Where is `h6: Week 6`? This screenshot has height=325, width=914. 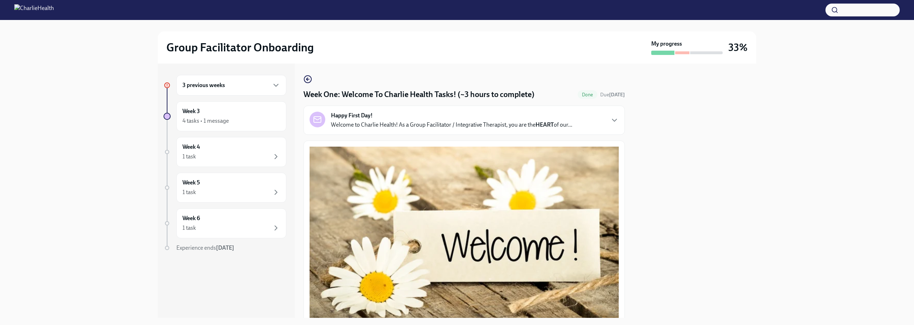 h6: Week 6 is located at coordinates (191, 219).